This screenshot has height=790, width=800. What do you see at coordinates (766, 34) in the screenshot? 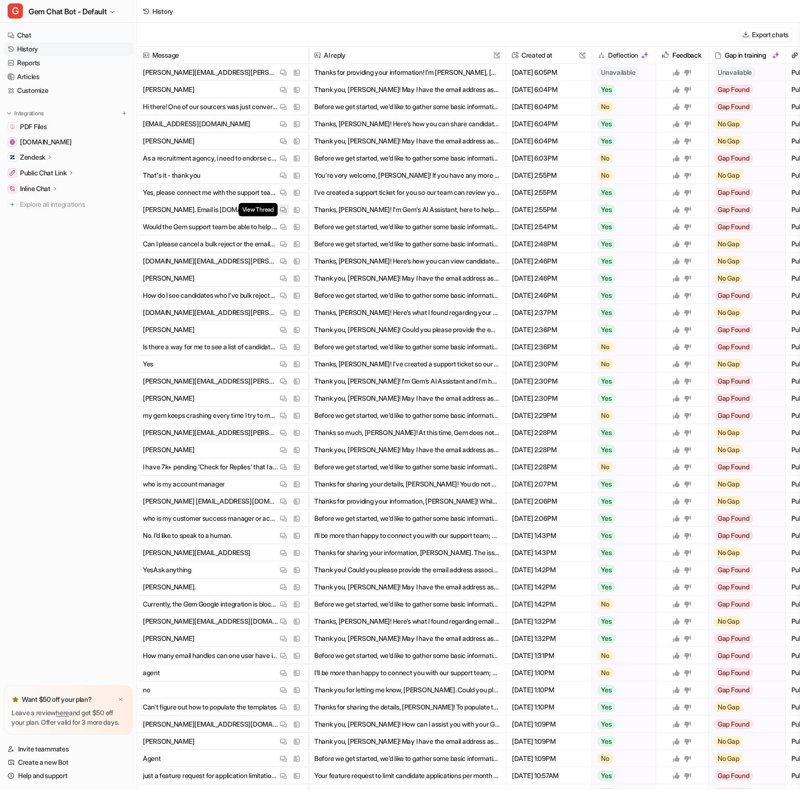
I see `button: Export chats` at bounding box center [766, 34].